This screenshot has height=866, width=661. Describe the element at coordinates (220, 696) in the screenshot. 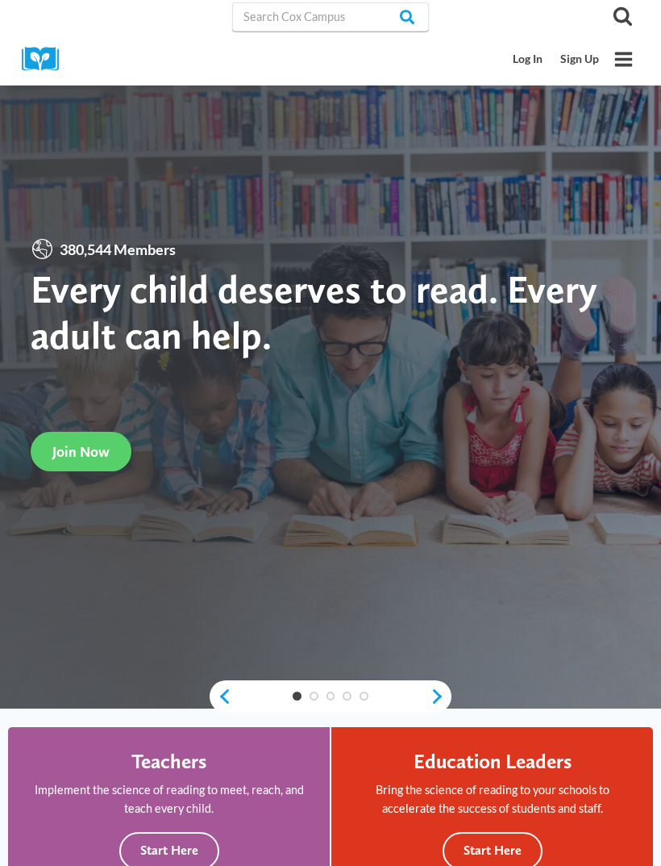

I see `a: previous` at that location.